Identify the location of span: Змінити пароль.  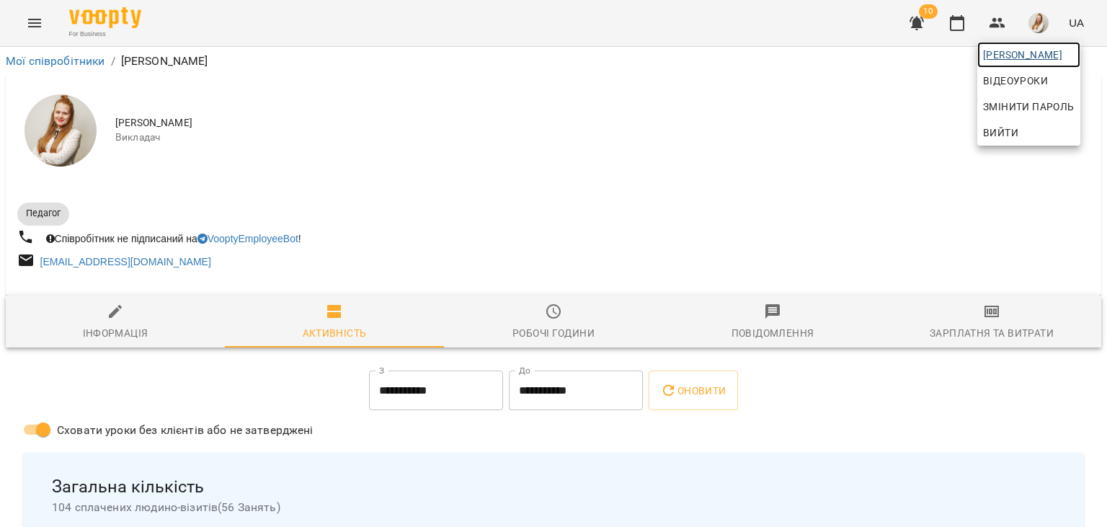
(1029, 107).